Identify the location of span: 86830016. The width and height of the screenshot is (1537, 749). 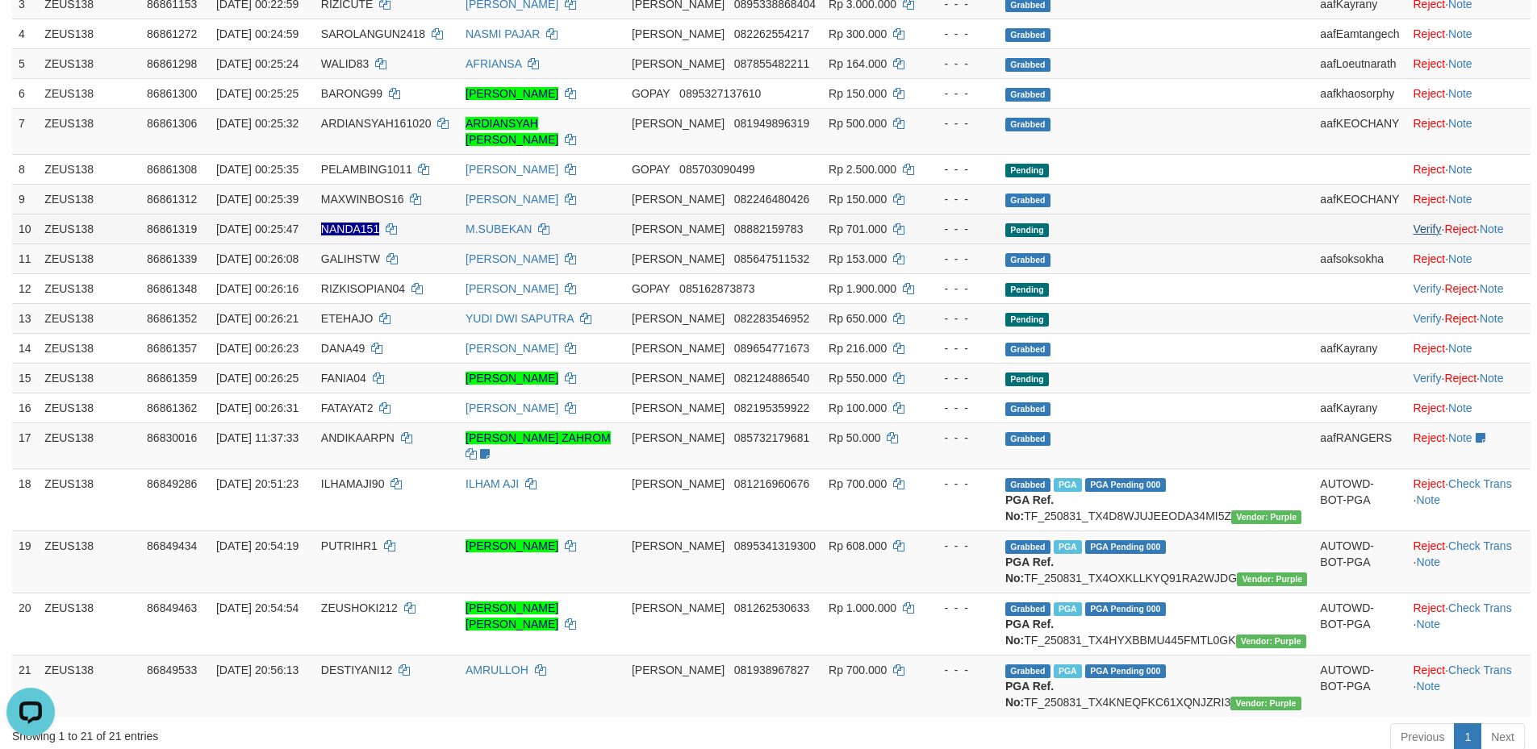
(172, 438).